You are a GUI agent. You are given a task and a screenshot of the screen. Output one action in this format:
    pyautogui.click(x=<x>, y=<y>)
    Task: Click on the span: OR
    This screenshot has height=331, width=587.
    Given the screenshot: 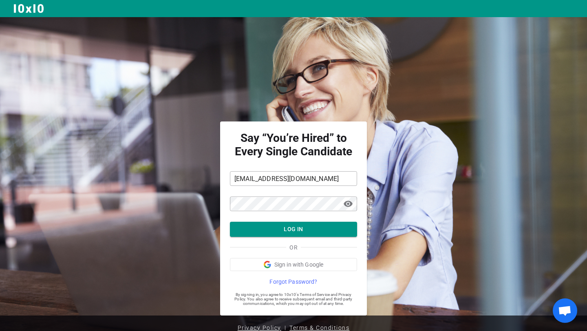 What is the action you would take?
    pyautogui.click(x=293, y=248)
    